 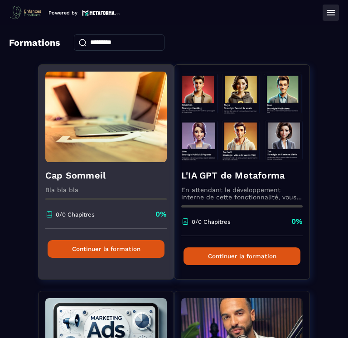 What do you see at coordinates (25, 13) in the screenshot?
I see `img: logo-branding` at bounding box center [25, 13].